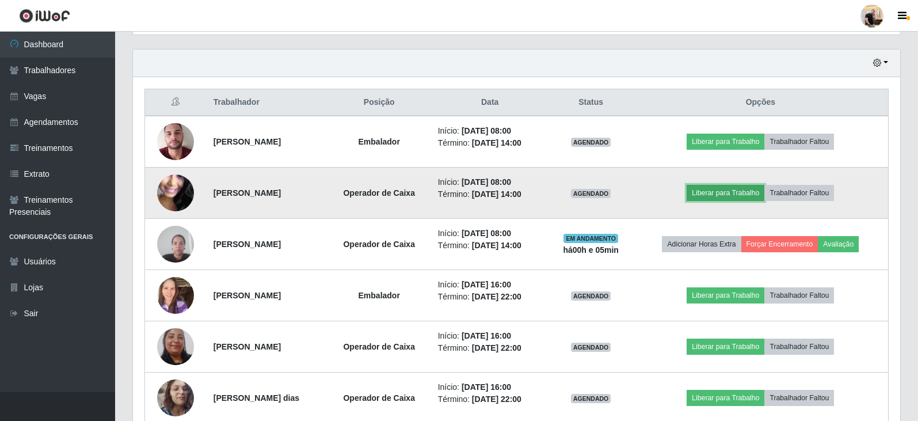  Describe the element at coordinates (379, 103) in the screenshot. I see `th: Posição` at that location.